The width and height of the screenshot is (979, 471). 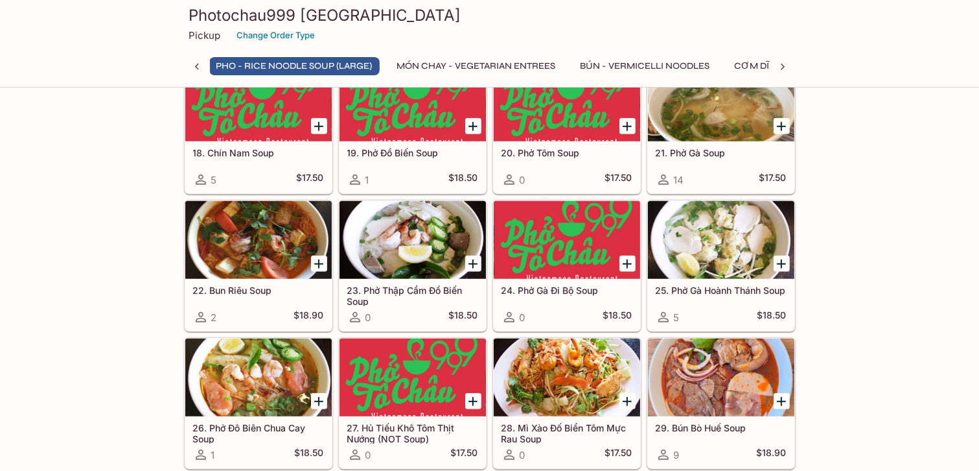 I want to click on h5: 25. Phở Gà Hoành Thánh Soup, so click(x=721, y=290).